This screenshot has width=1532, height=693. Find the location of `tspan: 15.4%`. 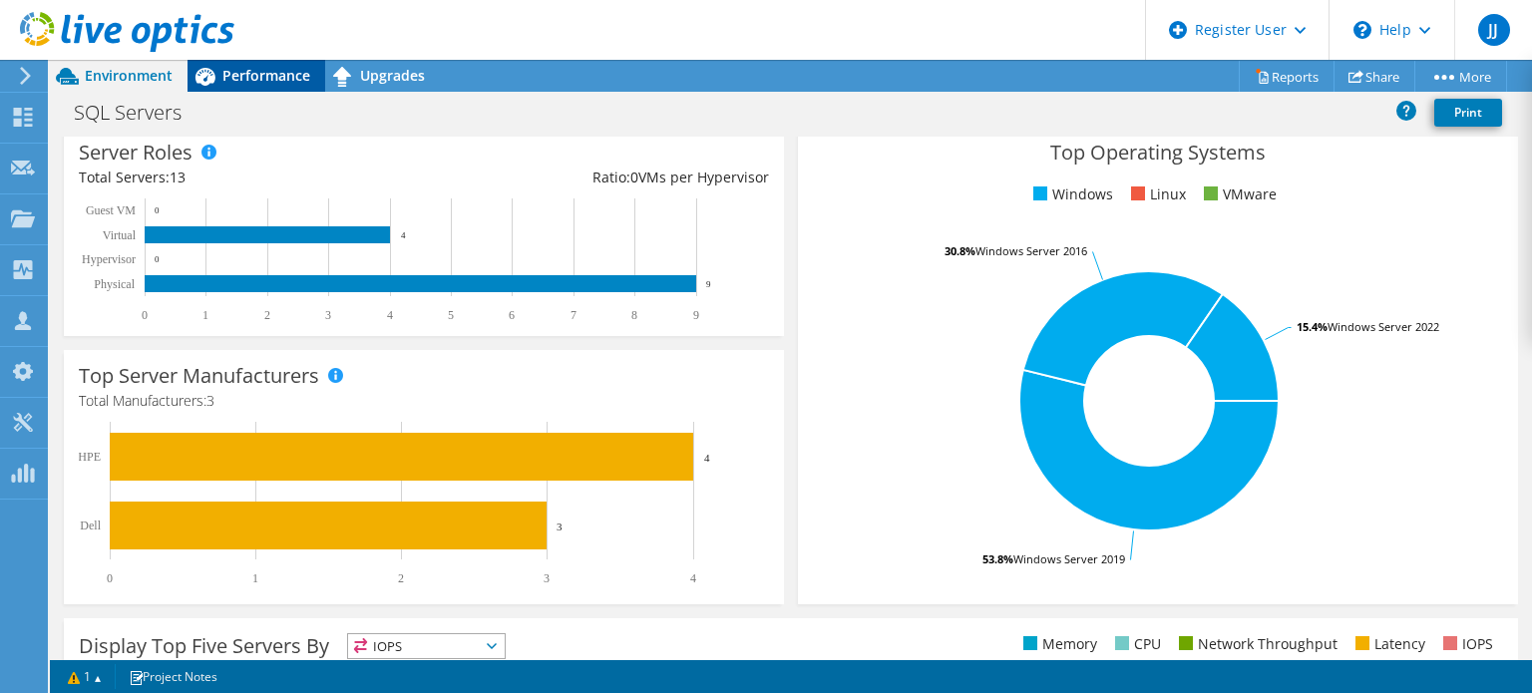

tspan: 15.4% is located at coordinates (1311, 326).